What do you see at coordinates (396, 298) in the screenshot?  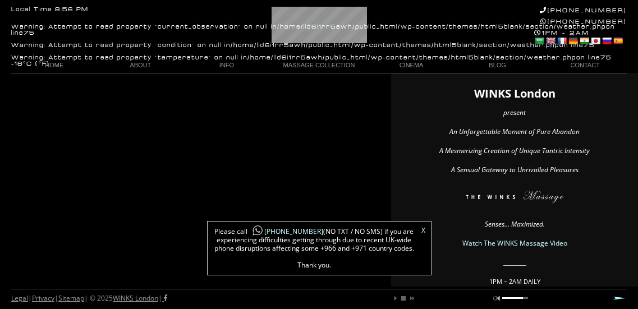 I see `a: play` at bounding box center [396, 298].